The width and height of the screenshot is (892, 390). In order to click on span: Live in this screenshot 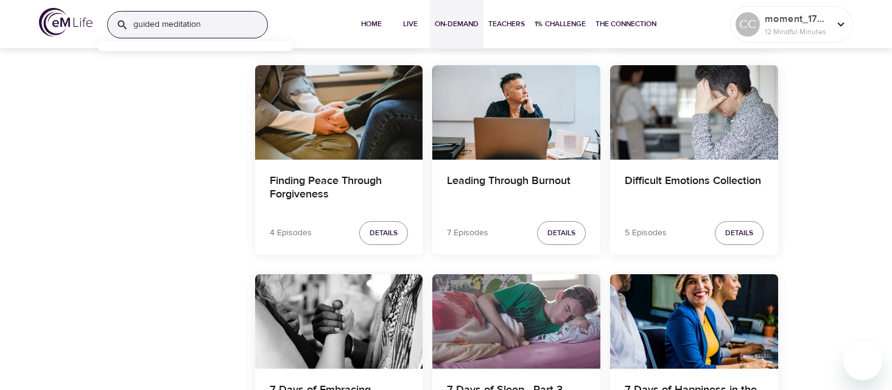, I will do `click(410, 24)`.